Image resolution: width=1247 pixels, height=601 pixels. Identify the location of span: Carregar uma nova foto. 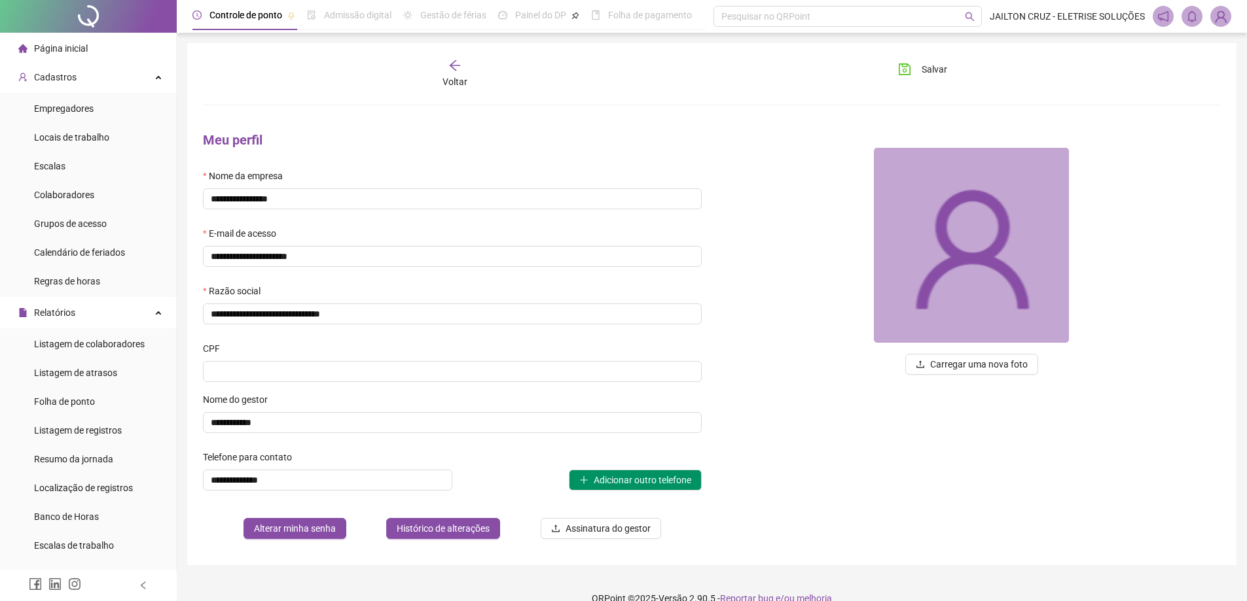
(978, 365).